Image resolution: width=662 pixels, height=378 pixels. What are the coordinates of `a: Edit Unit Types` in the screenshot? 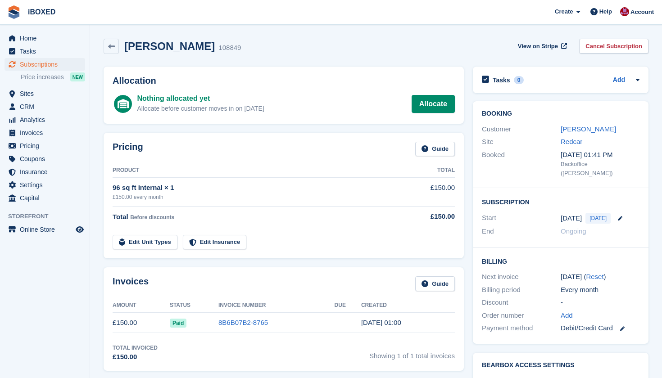 It's located at (145, 242).